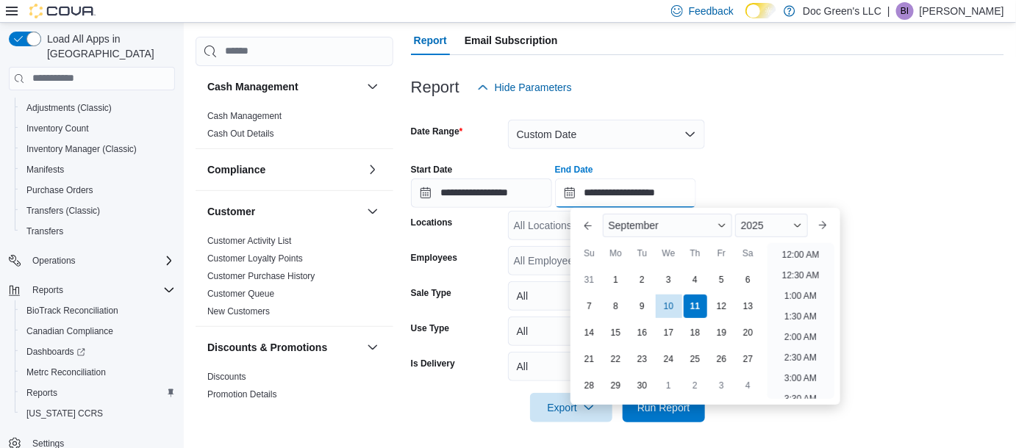 The height and width of the screenshot is (448, 1016). I want to click on button: Adjustments (Classic), so click(98, 108).